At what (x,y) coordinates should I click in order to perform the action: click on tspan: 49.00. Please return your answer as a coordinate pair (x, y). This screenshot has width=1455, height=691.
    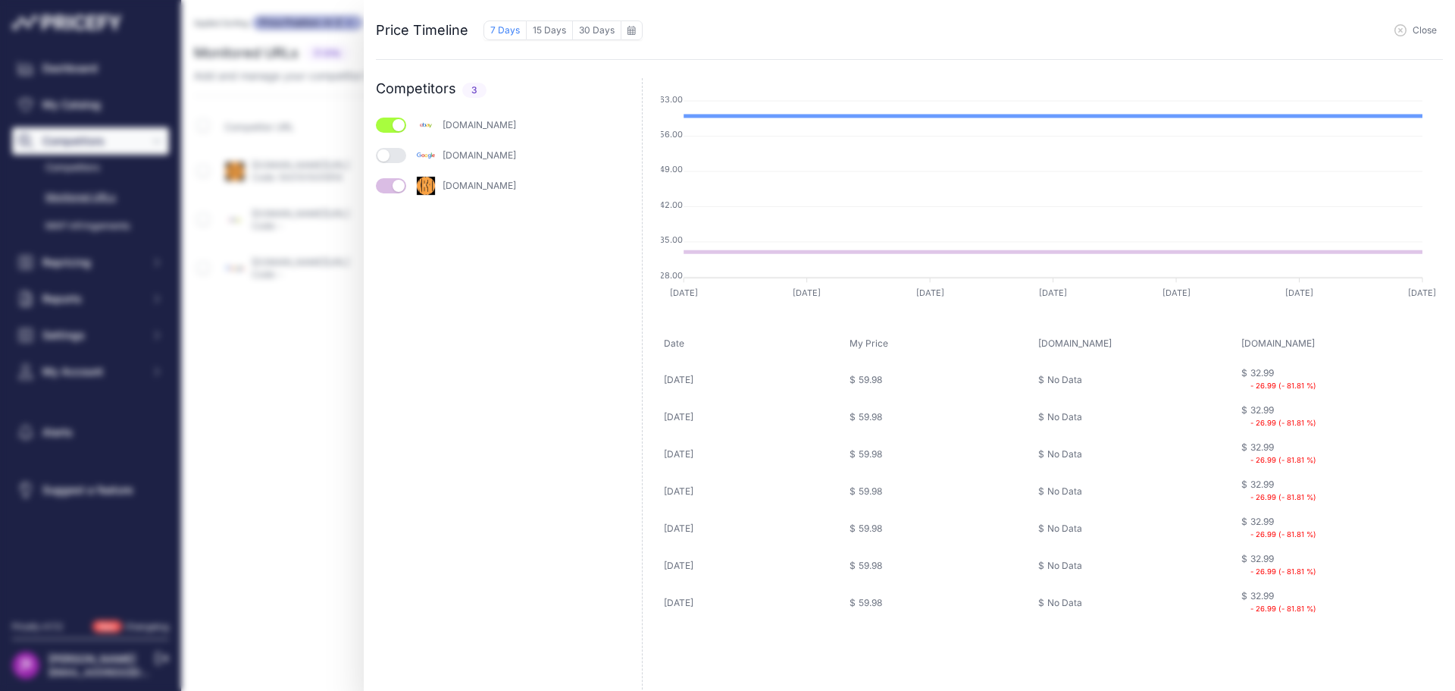
    Looking at the image, I should click on (671, 169).